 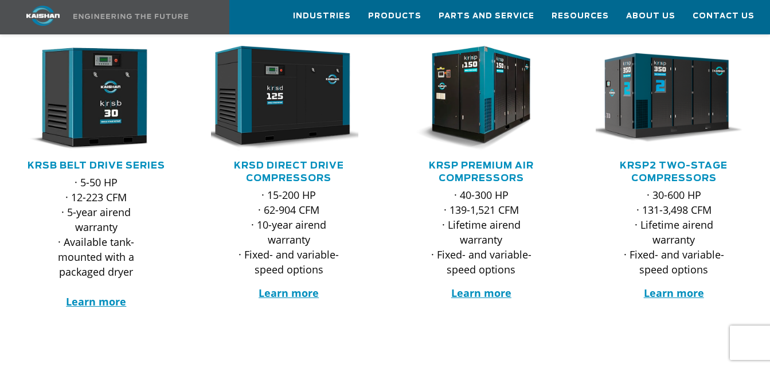 What do you see at coordinates (665, 98) in the screenshot?
I see `img: krsp350` at bounding box center [665, 98].